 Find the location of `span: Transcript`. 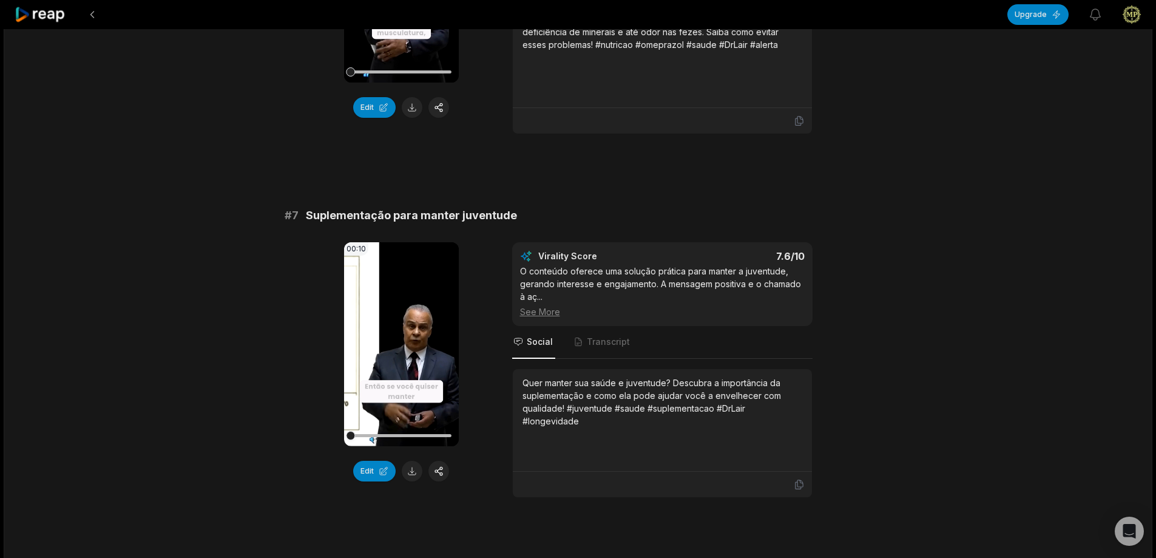

span: Transcript is located at coordinates (608, 342).